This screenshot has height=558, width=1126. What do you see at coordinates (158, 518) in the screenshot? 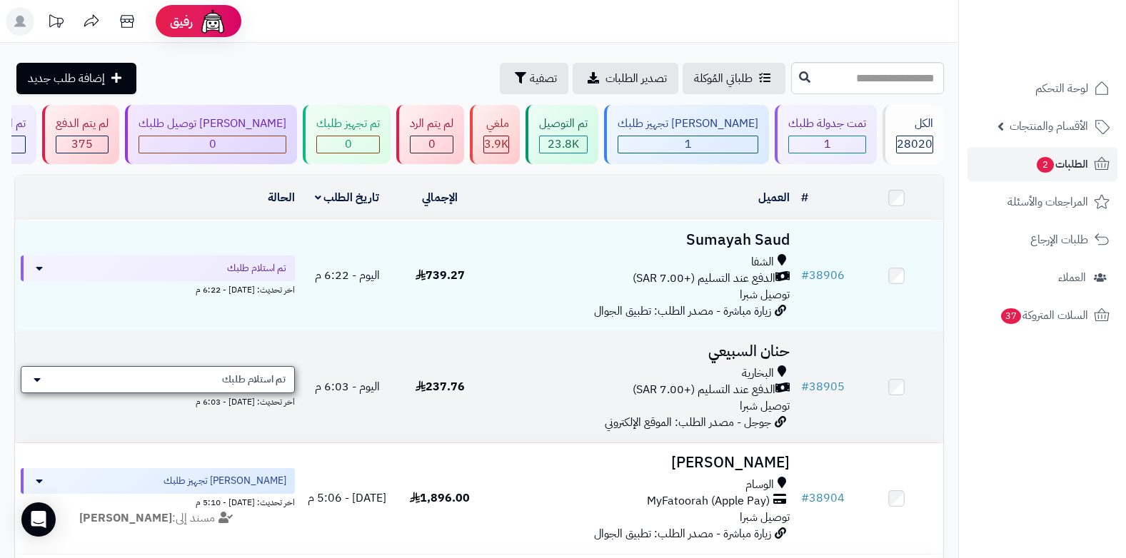
I see `div: مسند إلى:` at bounding box center [158, 518].